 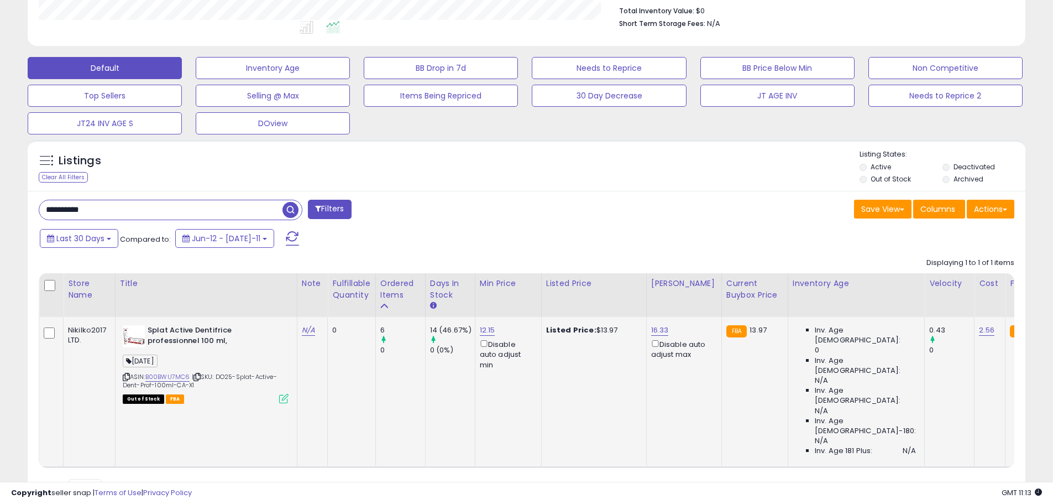 I want to click on span: Inv. Age 181 Plus:, so click(x=844, y=451).